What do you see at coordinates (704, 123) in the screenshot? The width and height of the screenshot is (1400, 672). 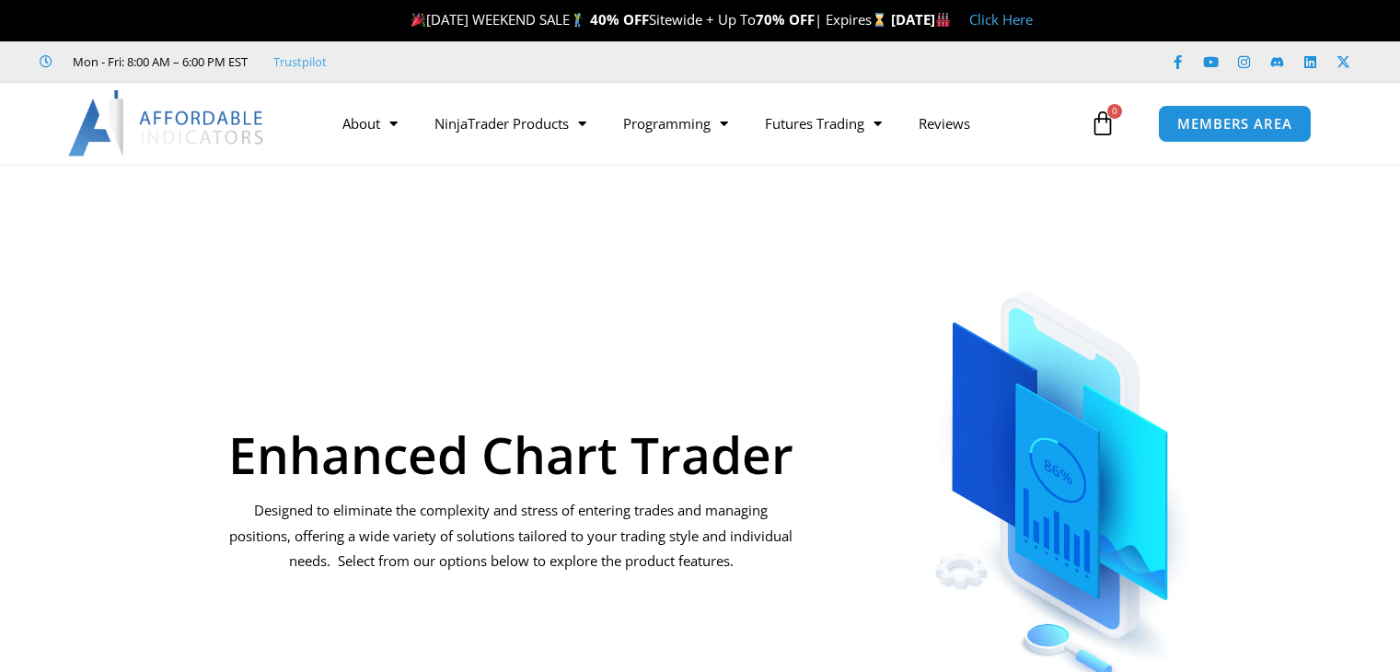 I see `nav: Menu` at bounding box center [704, 123].